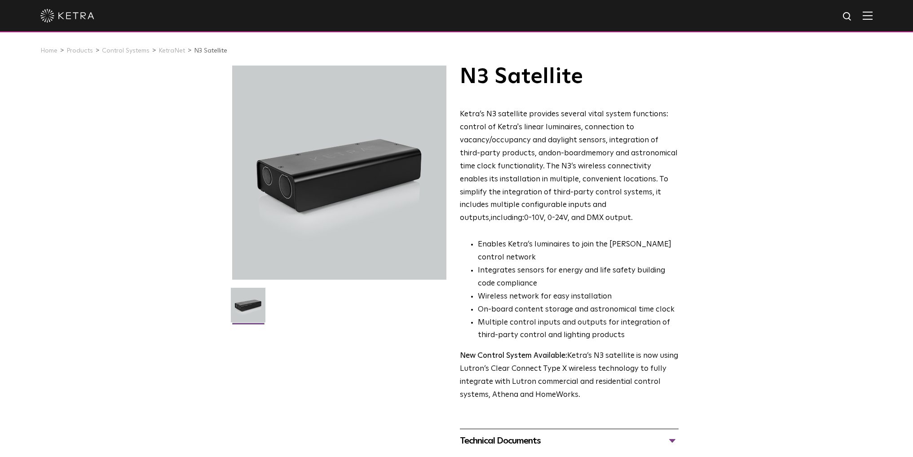 The height and width of the screenshot is (457, 913). I want to click on a: Control Systems, so click(126, 51).